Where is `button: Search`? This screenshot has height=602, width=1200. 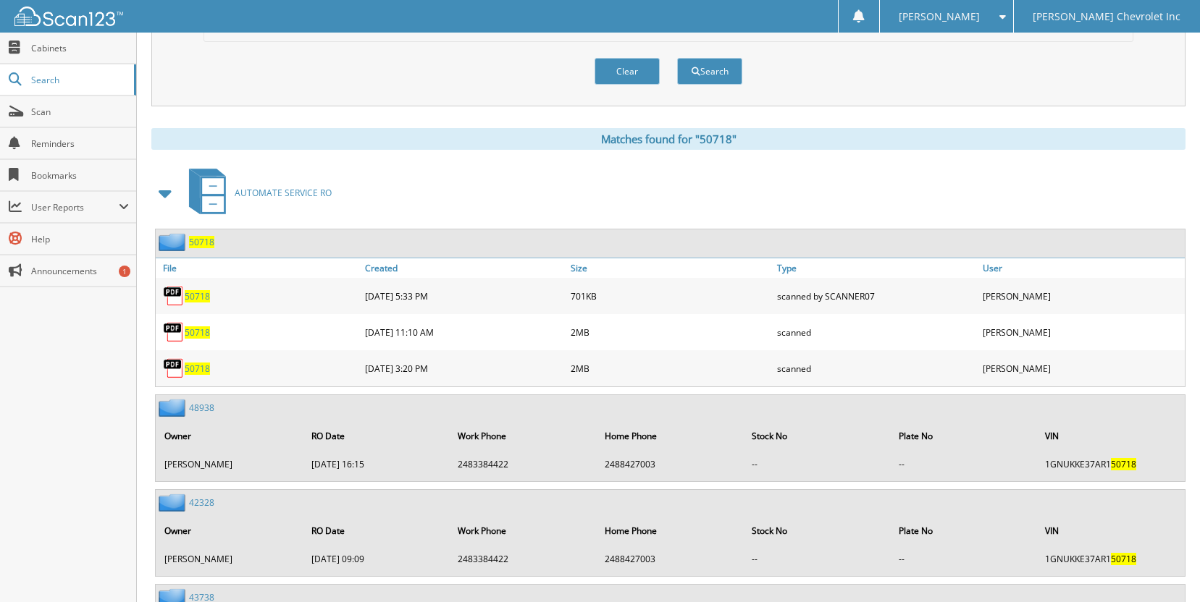
button: Search is located at coordinates (710, 71).